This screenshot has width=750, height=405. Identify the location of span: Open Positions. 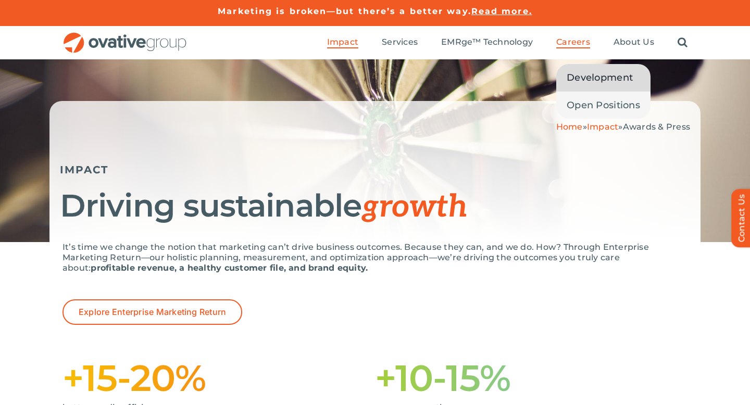
(603, 105).